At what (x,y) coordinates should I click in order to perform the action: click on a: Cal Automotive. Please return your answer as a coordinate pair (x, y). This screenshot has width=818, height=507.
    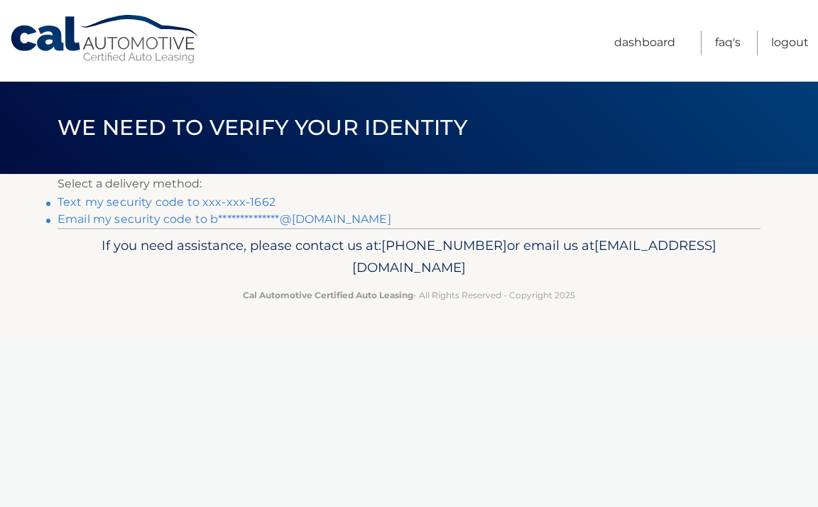
    Looking at the image, I should click on (105, 39).